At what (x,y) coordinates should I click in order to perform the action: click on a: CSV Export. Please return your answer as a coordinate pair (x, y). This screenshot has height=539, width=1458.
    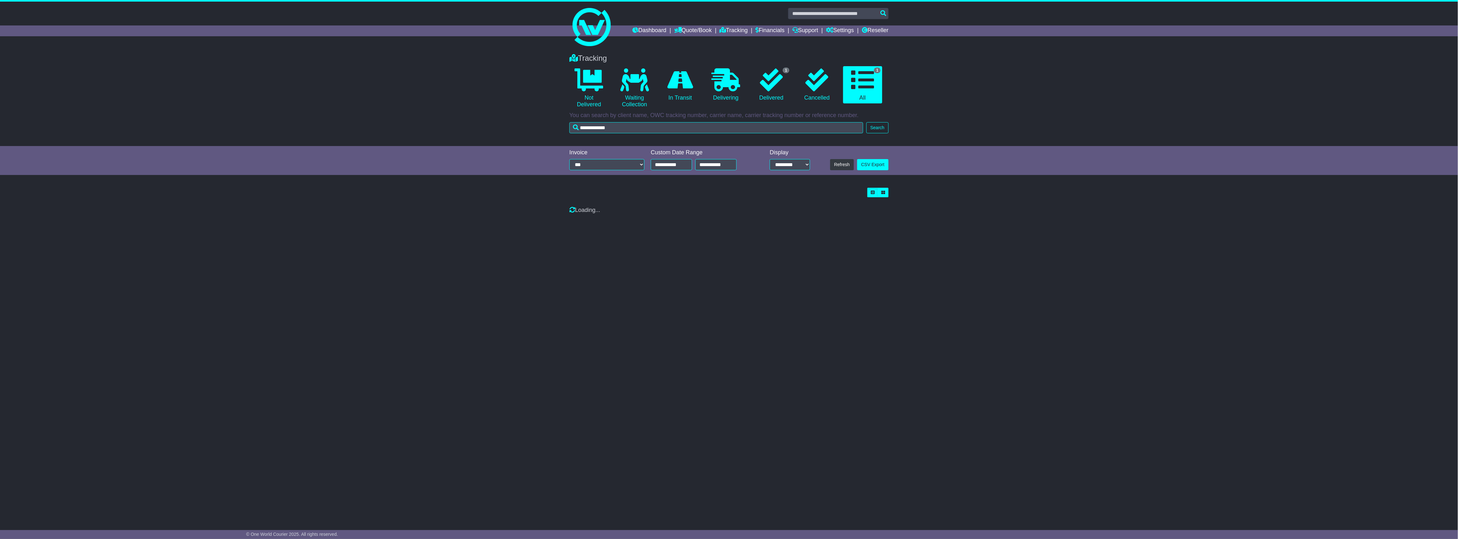
    Looking at the image, I should click on (873, 164).